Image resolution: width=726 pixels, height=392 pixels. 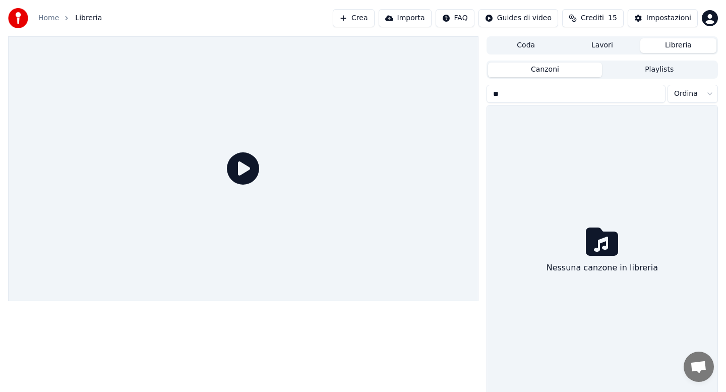 I want to click on button: Impostazioni, so click(x=663, y=18).